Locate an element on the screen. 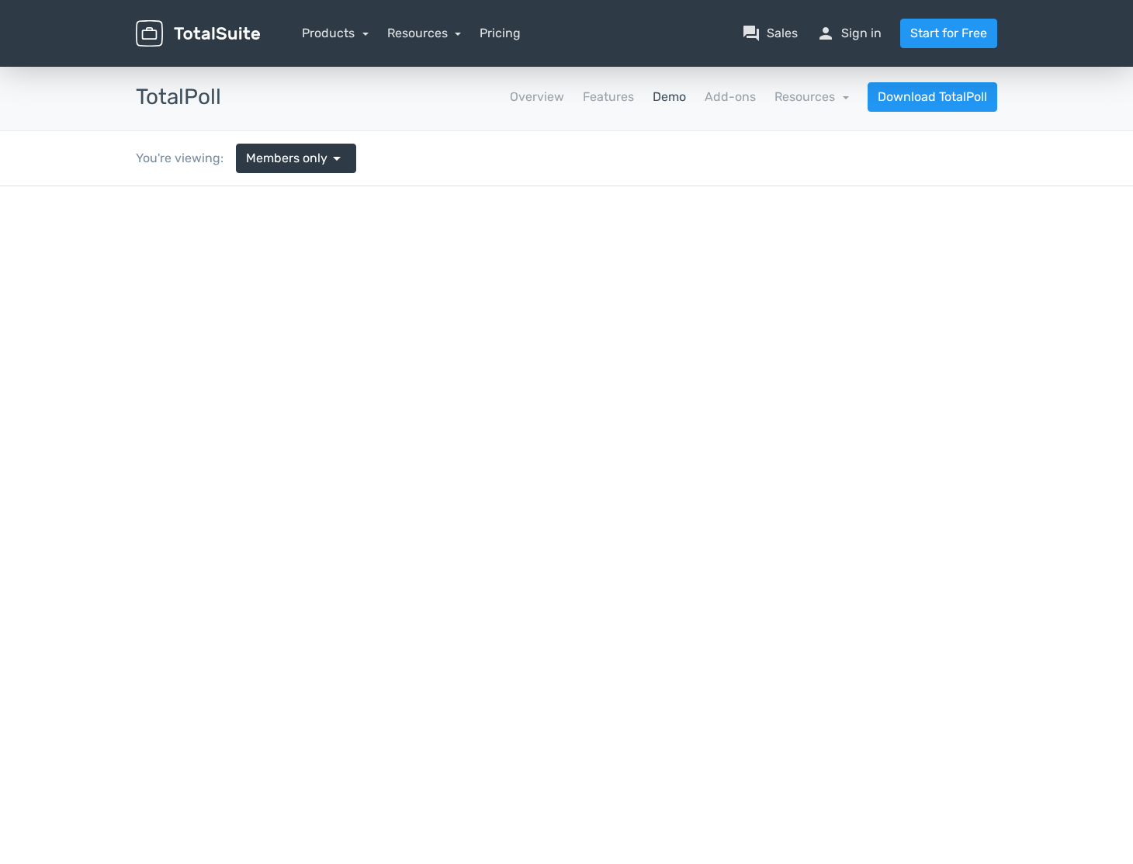 The image size is (1133, 864). div: You're viewing: is located at coordinates (185, 158).